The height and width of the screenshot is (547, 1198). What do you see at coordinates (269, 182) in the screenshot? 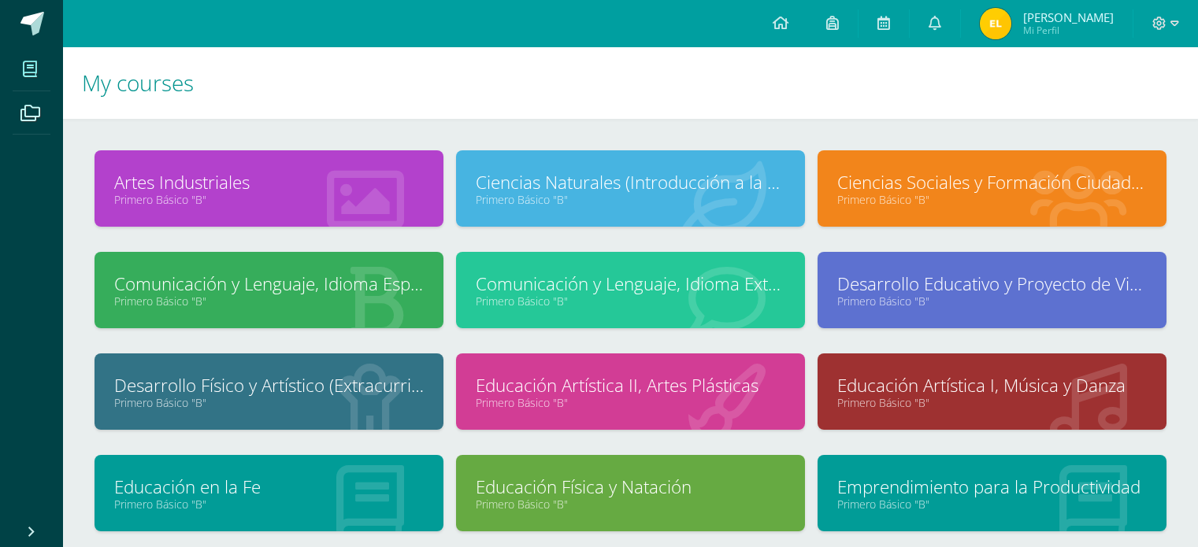
I see `a: Artes Industriales` at bounding box center [269, 182].